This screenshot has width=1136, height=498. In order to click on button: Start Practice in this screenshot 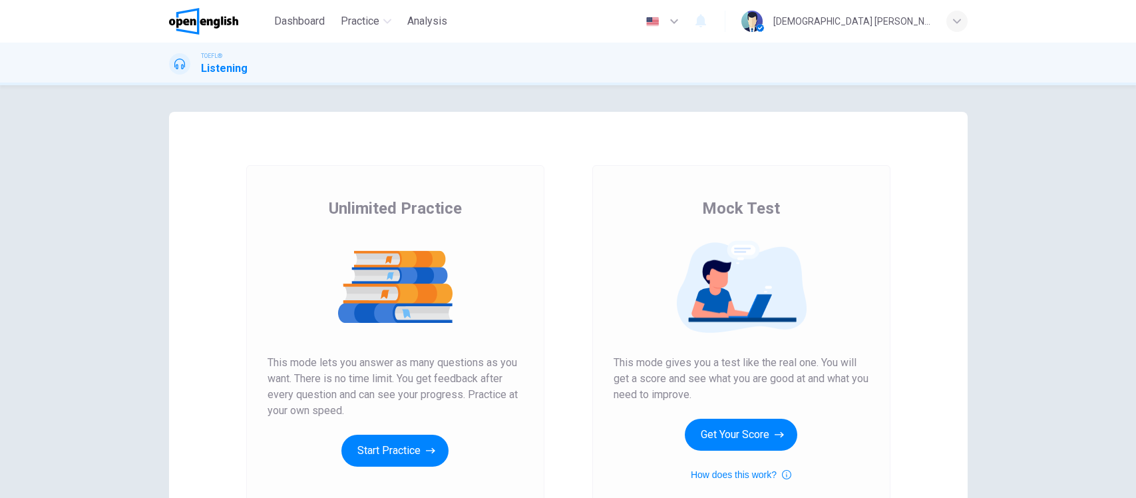, I will do `click(395, 451)`.